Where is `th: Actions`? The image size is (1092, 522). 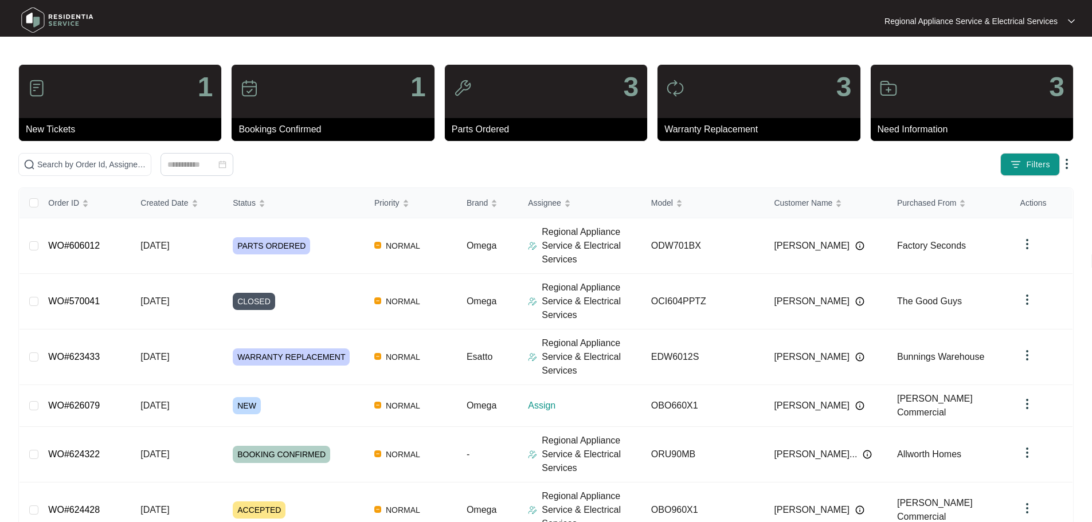
th: Actions is located at coordinates (1041, 203).